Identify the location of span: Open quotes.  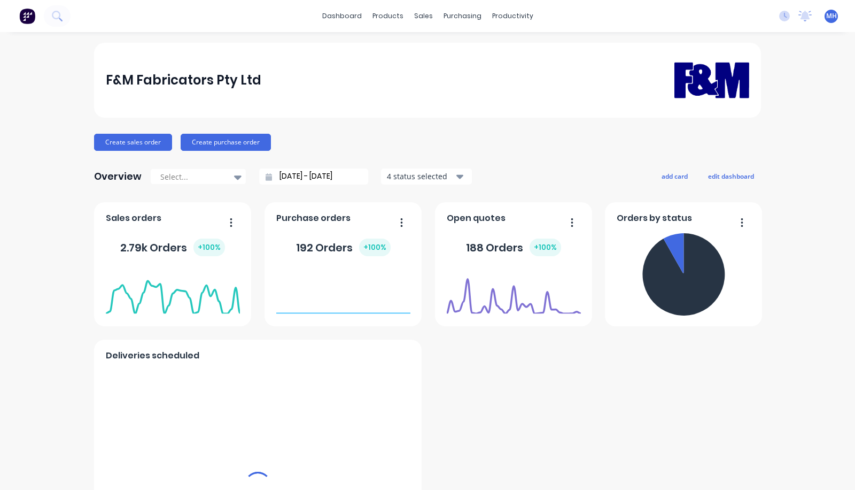
(476, 218).